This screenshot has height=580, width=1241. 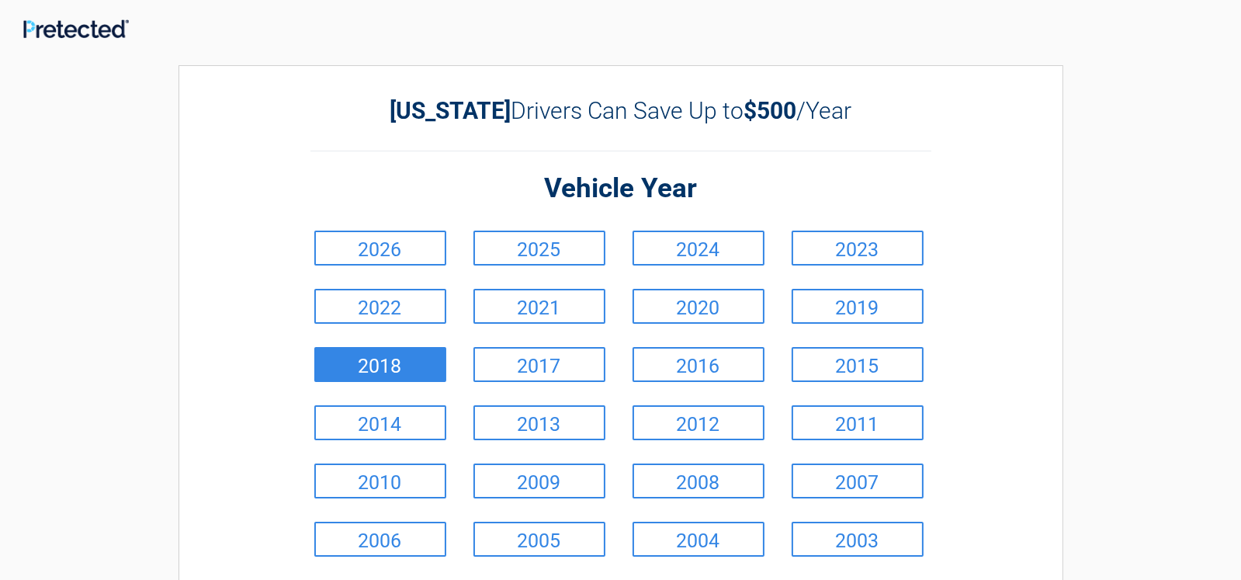 I want to click on a: 2005, so click(x=539, y=539).